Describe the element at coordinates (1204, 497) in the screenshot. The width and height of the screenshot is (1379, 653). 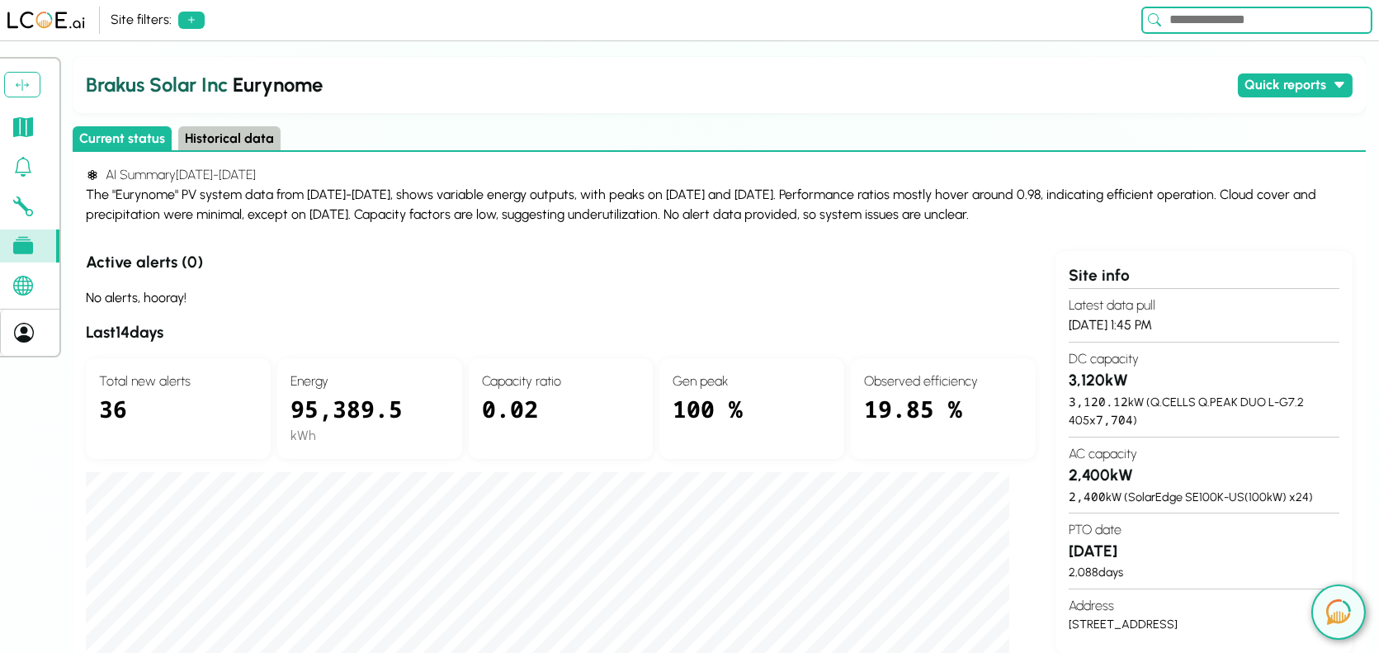
I see `div: kW ( SolarEdge SE100K-US ( 100 kW) x )` at that location.